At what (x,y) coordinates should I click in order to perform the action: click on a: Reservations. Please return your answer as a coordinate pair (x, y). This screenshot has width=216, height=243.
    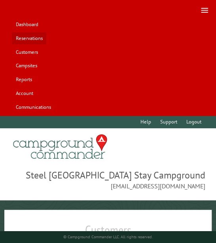
    Looking at the image, I should click on (29, 38).